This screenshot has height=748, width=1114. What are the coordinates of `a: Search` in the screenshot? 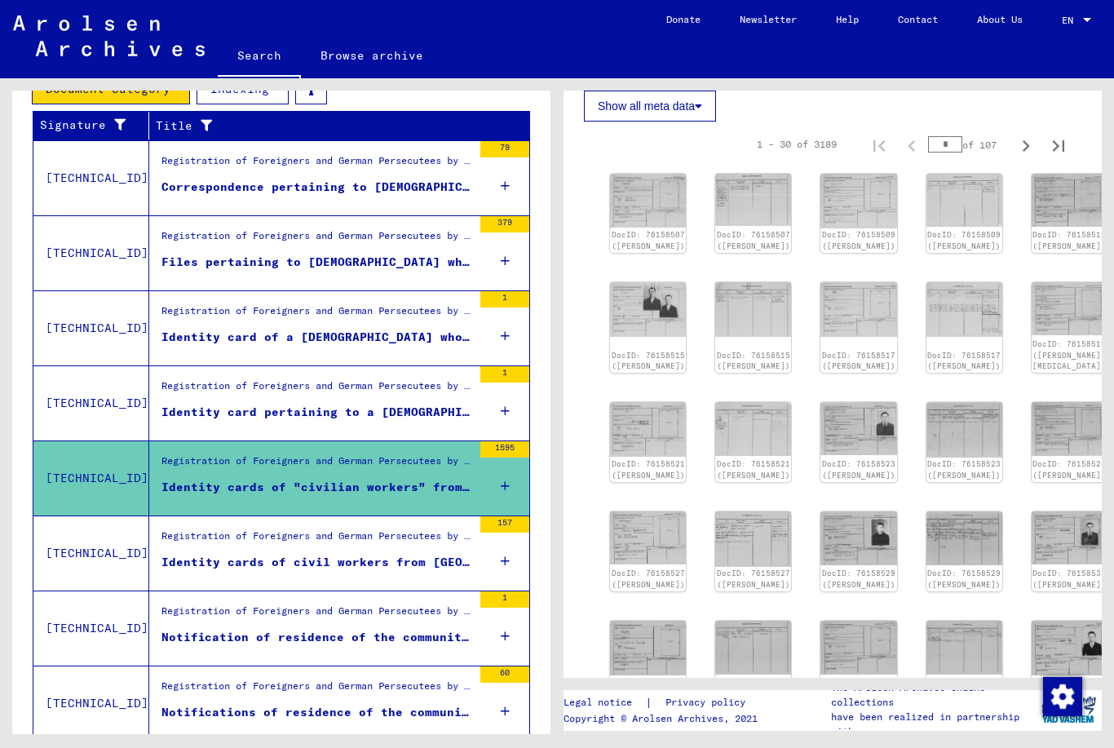 It's located at (259, 57).